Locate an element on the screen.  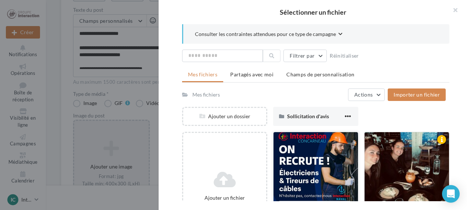
button: Filtrer par is located at coordinates (305, 56).